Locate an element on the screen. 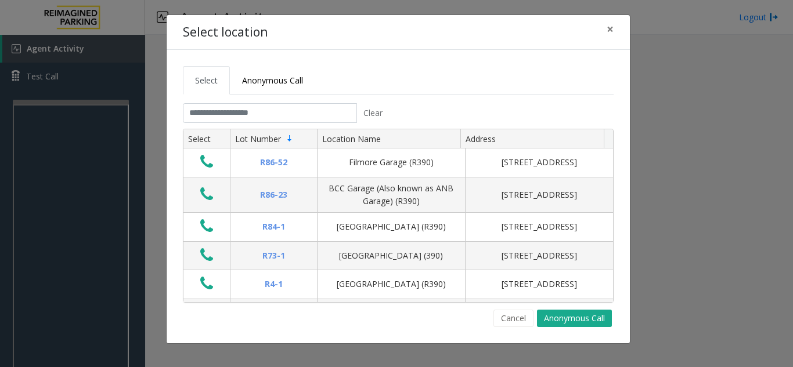 This screenshot has height=367, width=793. div: Filmore Garage (R390) is located at coordinates (391, 163).